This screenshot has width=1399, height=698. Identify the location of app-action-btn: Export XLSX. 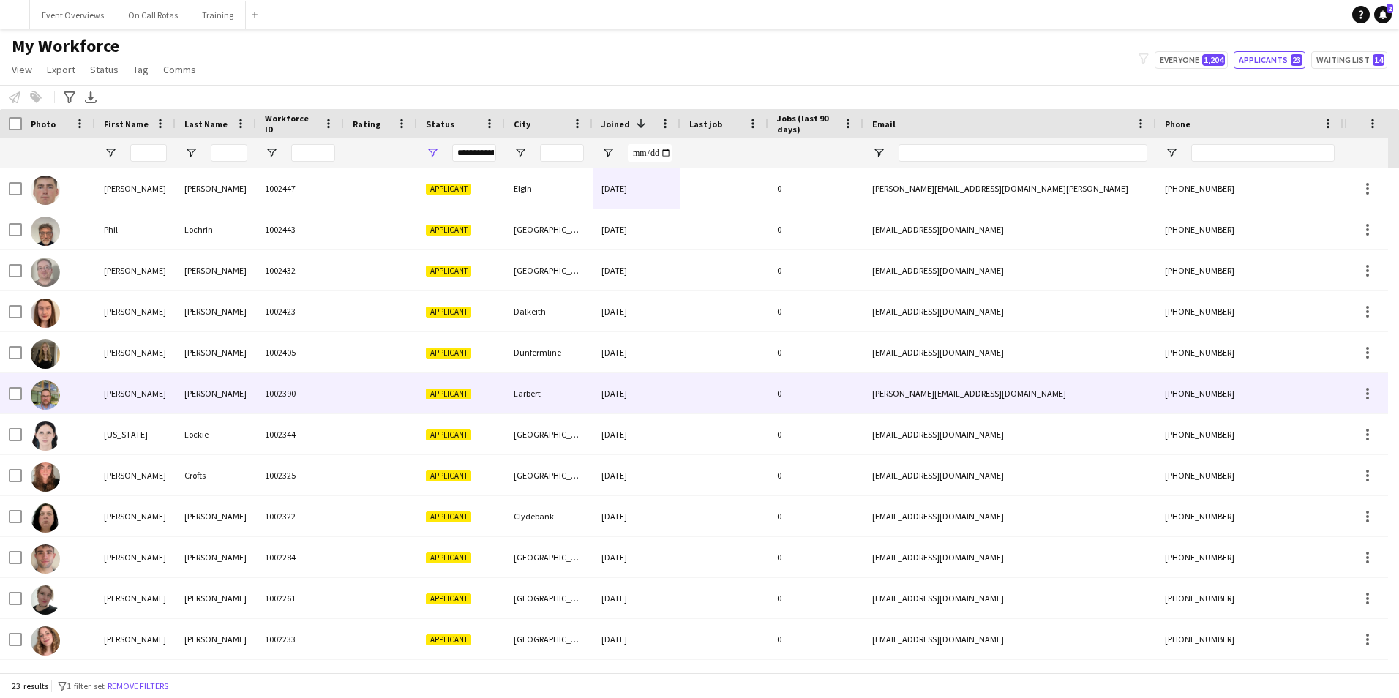
(91, 97).